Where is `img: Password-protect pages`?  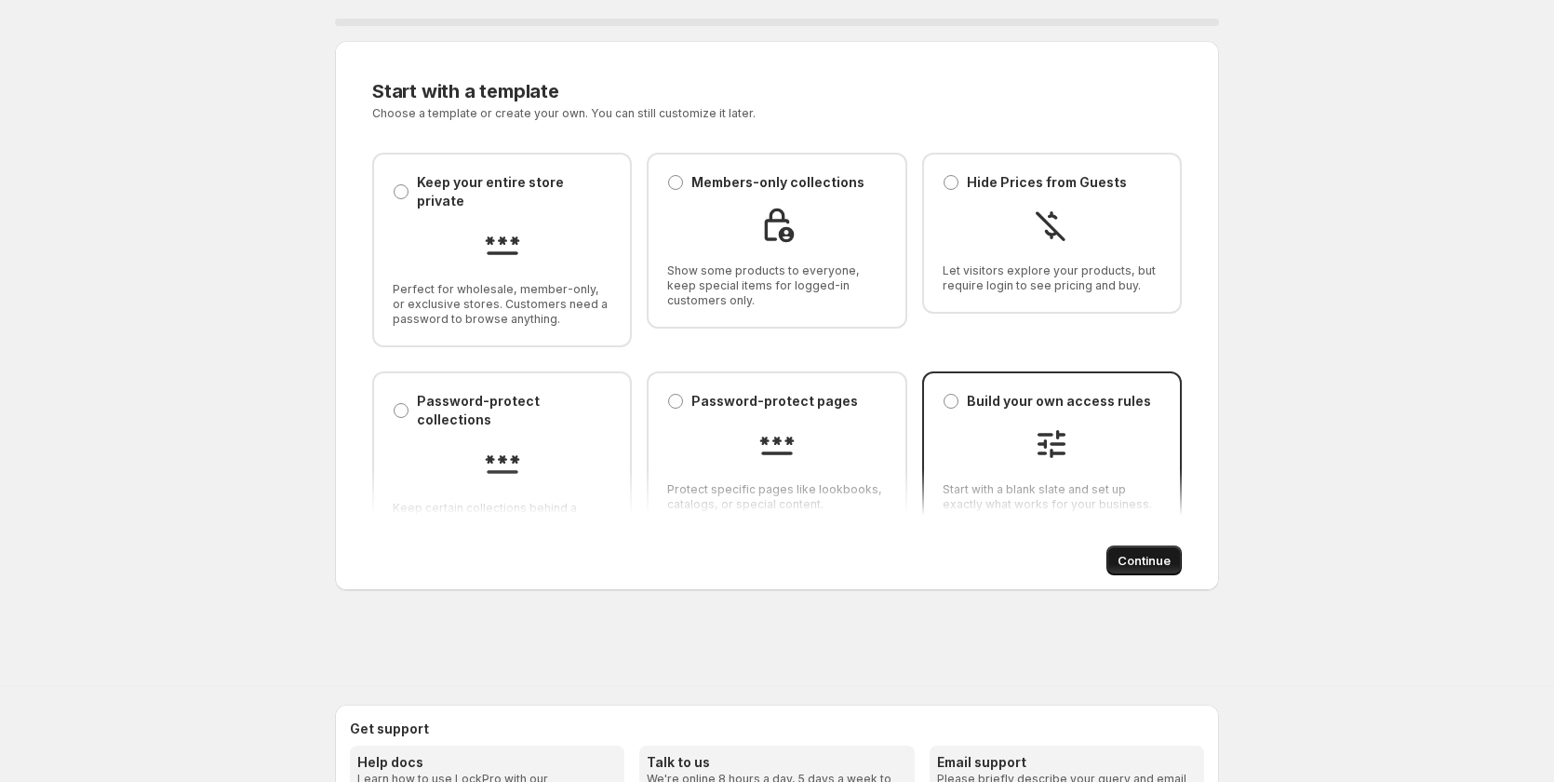
img: Password-protect pages is located at coordinates (777, 444).